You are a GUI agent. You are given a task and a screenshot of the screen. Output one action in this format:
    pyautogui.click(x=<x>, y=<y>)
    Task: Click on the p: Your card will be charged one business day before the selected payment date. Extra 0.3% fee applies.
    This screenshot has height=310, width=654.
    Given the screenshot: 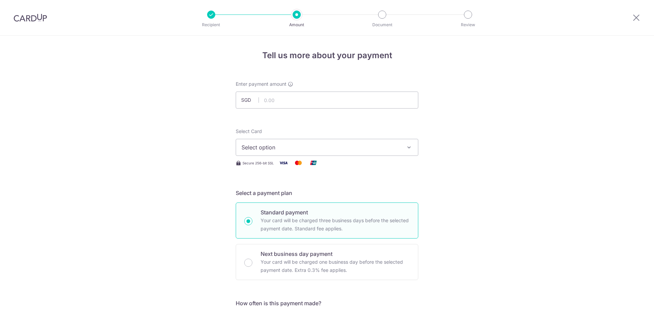 What is the action you would take?
    pyautogui.click(x=335, y=266)
    